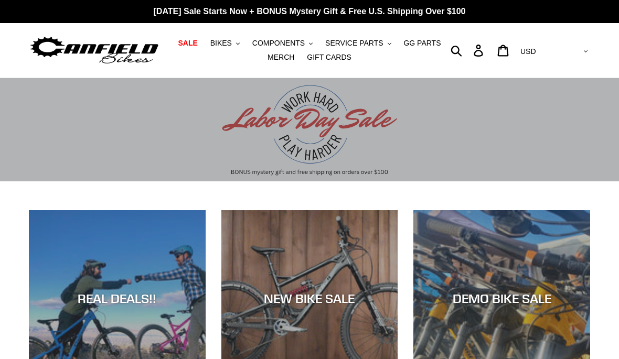 This screenshot has height=359, width=619. I want to click on div: REAL DEALS!!, so click(117, 299).